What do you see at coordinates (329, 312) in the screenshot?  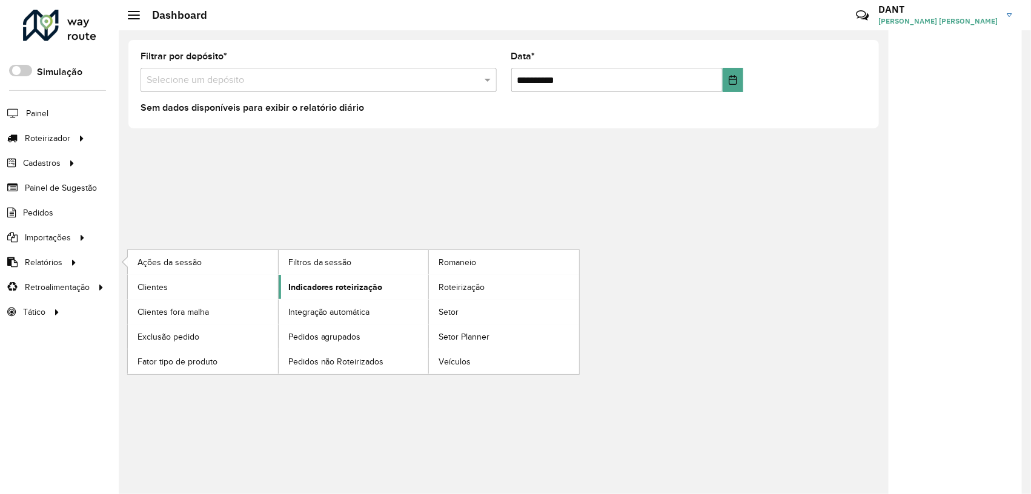 I see `span: Integração automática` at bounding box center [329, 312].